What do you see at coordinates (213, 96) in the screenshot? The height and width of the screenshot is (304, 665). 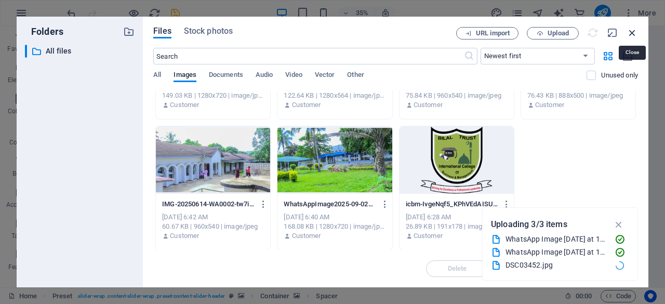 I see `div: 149.03 KB | 1280x720 | image/jpeg` at bounding box center [213, 96].